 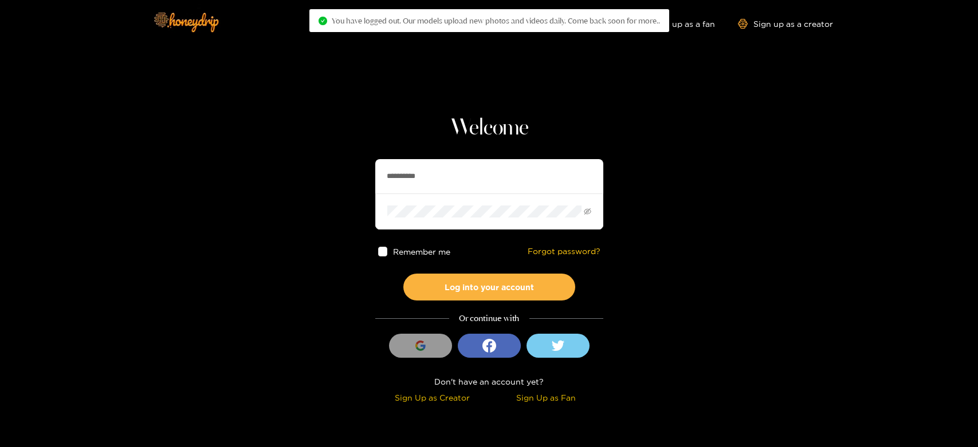 I want to click on a: Sign up as a fan, so click(x=675, y=23).